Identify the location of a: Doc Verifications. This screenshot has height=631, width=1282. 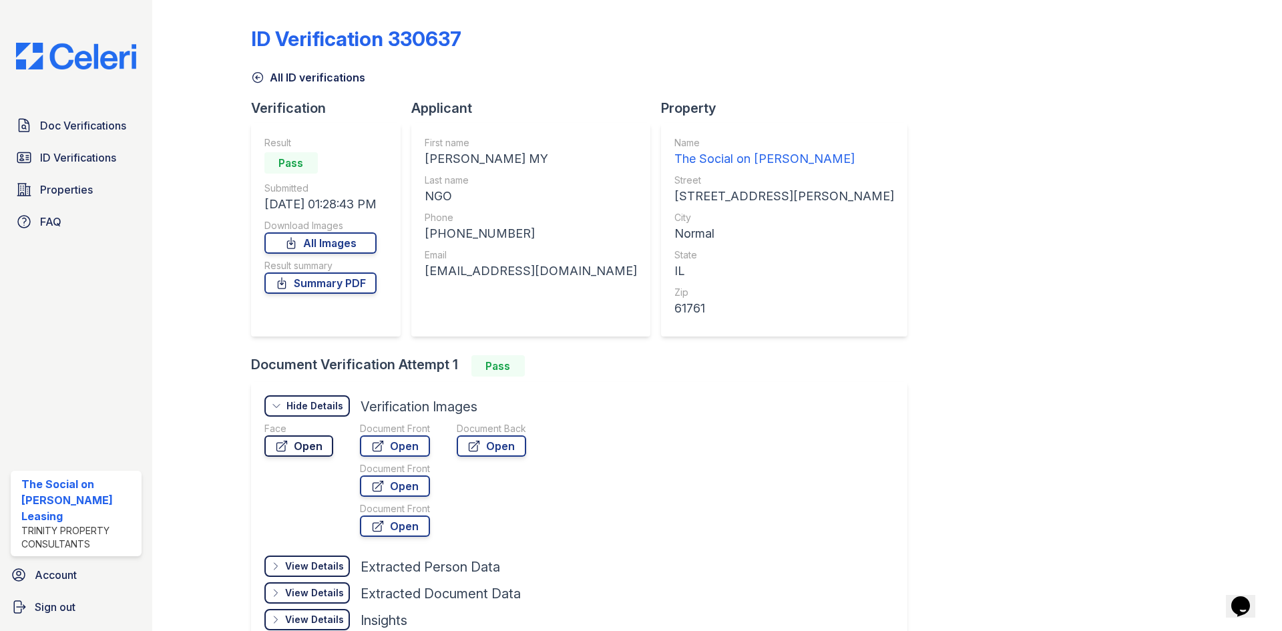
(76, 126).